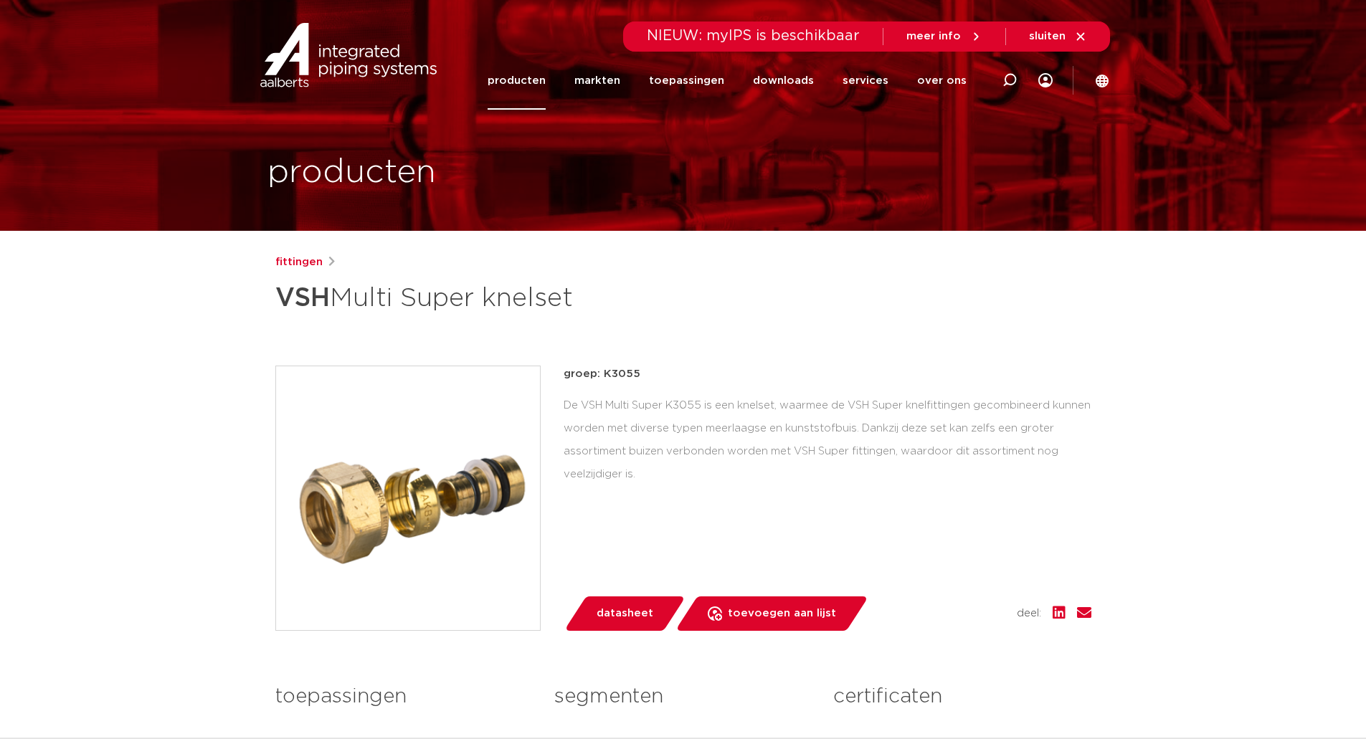 This screenshot has width=1366, height=739. Describe the element at coordinates (944, 37) in the screenshot. I see `a: meer info` at that location.